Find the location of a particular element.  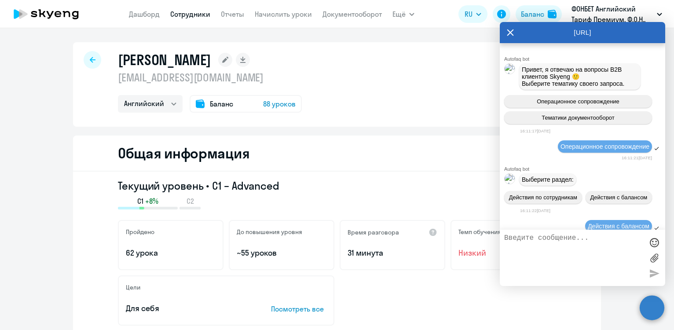

h5: До повышения уровня is located at coordinates (269, 232).